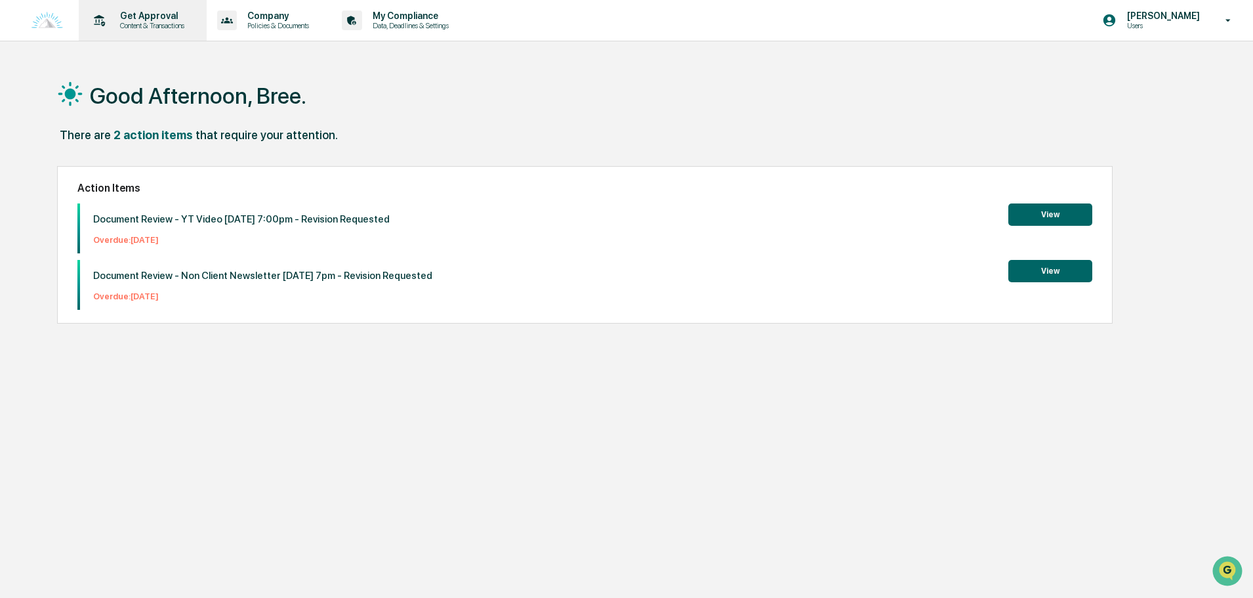 Image resolution: width=1253 pixels, height=598 pixels. Describe the element at coordinates (85, 135) in the screenshot. I see `div: There are` at that location.